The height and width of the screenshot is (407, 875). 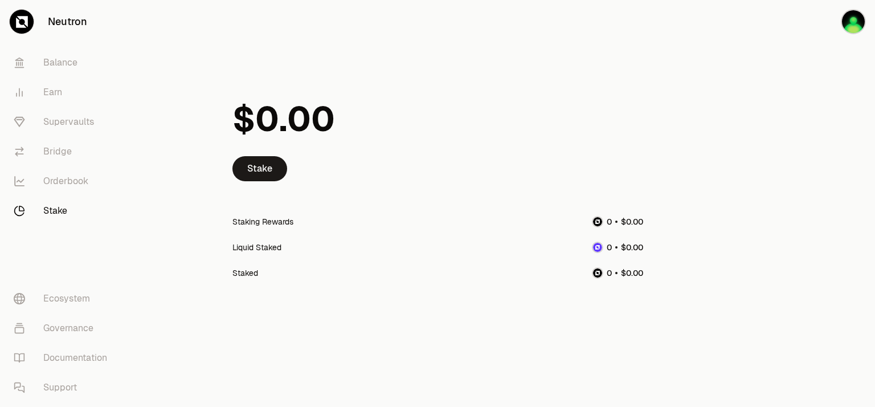 I want to click on a: Governance, so click(x=64, y=328).